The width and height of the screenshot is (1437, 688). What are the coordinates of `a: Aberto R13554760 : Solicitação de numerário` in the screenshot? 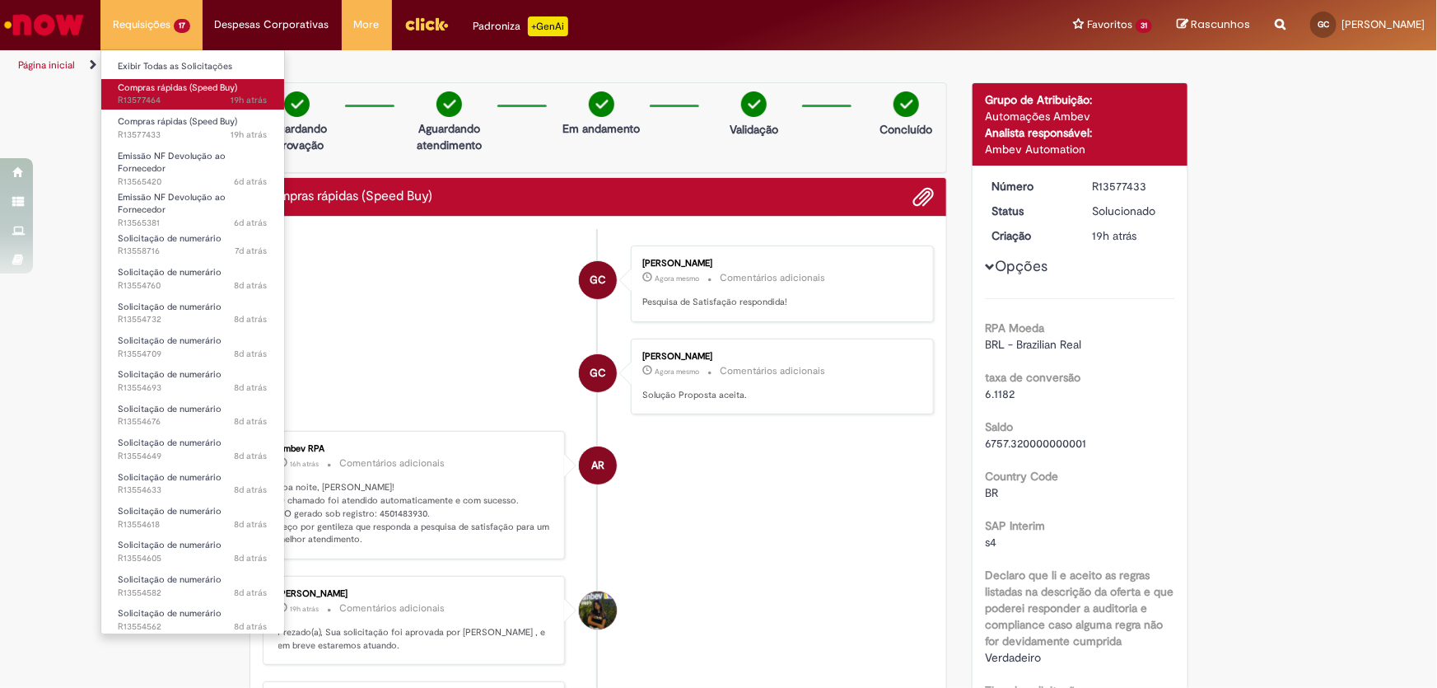 It's located at (193, 278).